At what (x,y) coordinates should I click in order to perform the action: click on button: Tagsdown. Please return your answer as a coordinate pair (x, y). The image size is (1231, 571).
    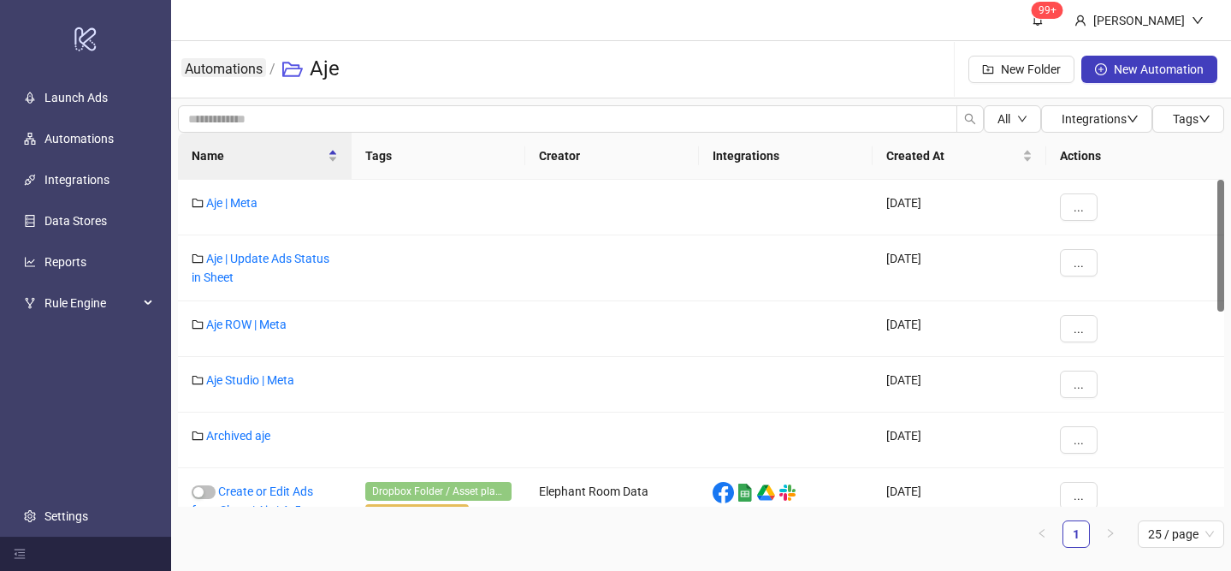
    Looking at the image, I should click on (1188, 119).